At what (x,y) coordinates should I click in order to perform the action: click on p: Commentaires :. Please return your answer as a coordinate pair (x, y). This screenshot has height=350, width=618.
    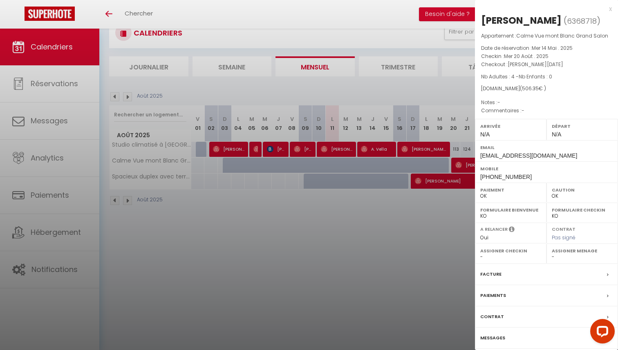
    Looking at the image, I should click on (547, 111).